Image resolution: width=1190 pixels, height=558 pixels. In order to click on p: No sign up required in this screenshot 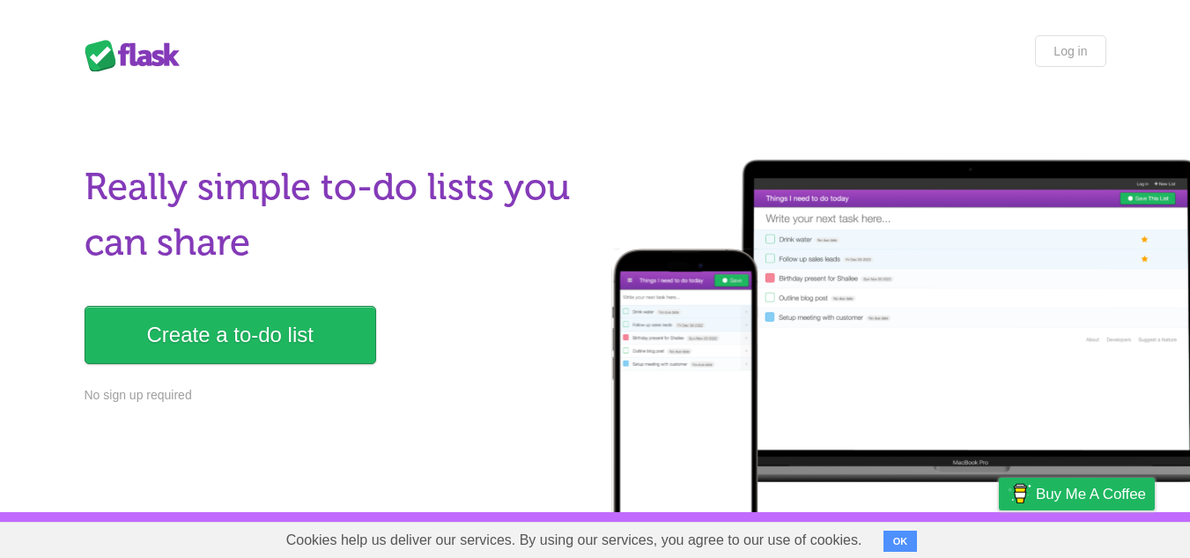, I will do `click(335, 395)`.